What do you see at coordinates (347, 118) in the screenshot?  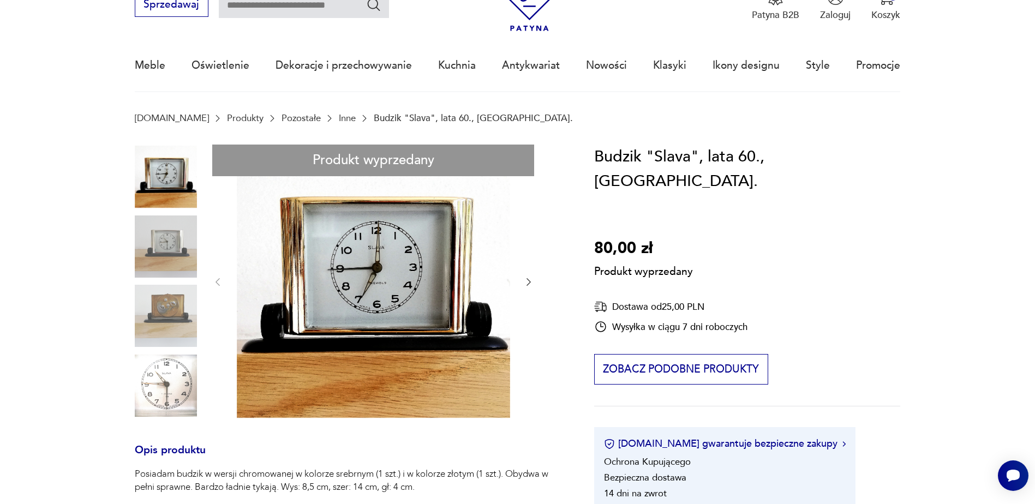 I see `a: Inne` at bounding box center [347, 118].